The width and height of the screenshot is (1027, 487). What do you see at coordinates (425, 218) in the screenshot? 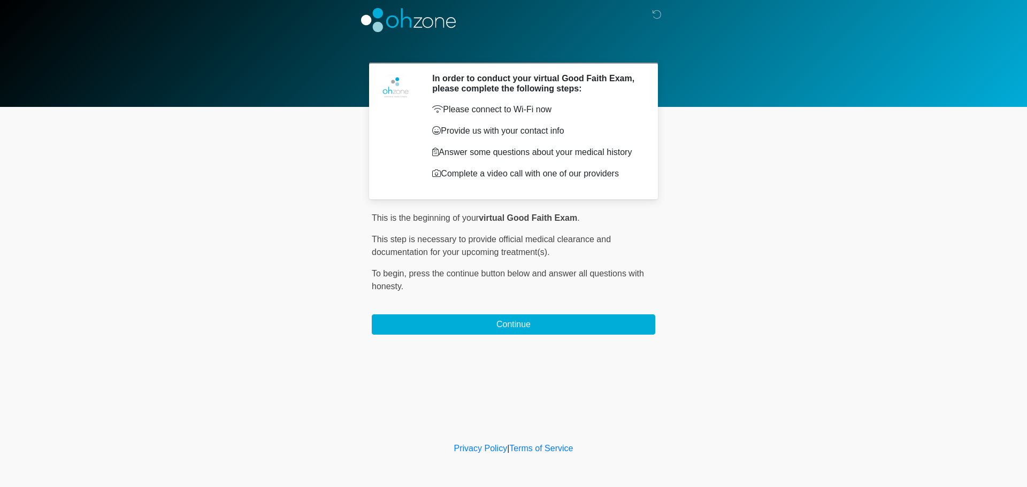
I see `span: This is the beginning of your` at bounding box center [425, 218].